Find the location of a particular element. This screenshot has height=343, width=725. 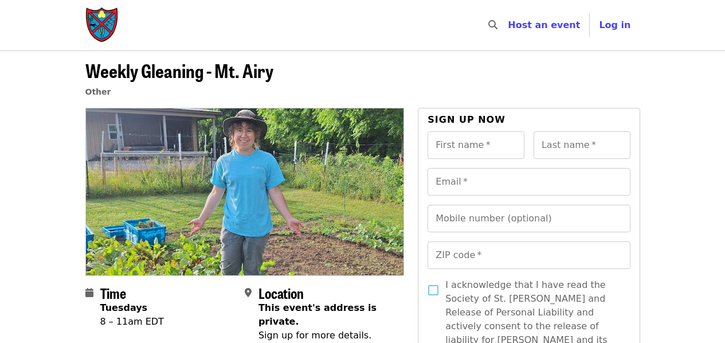

span: Sign up for more details. is located at coordinates (315, 335).